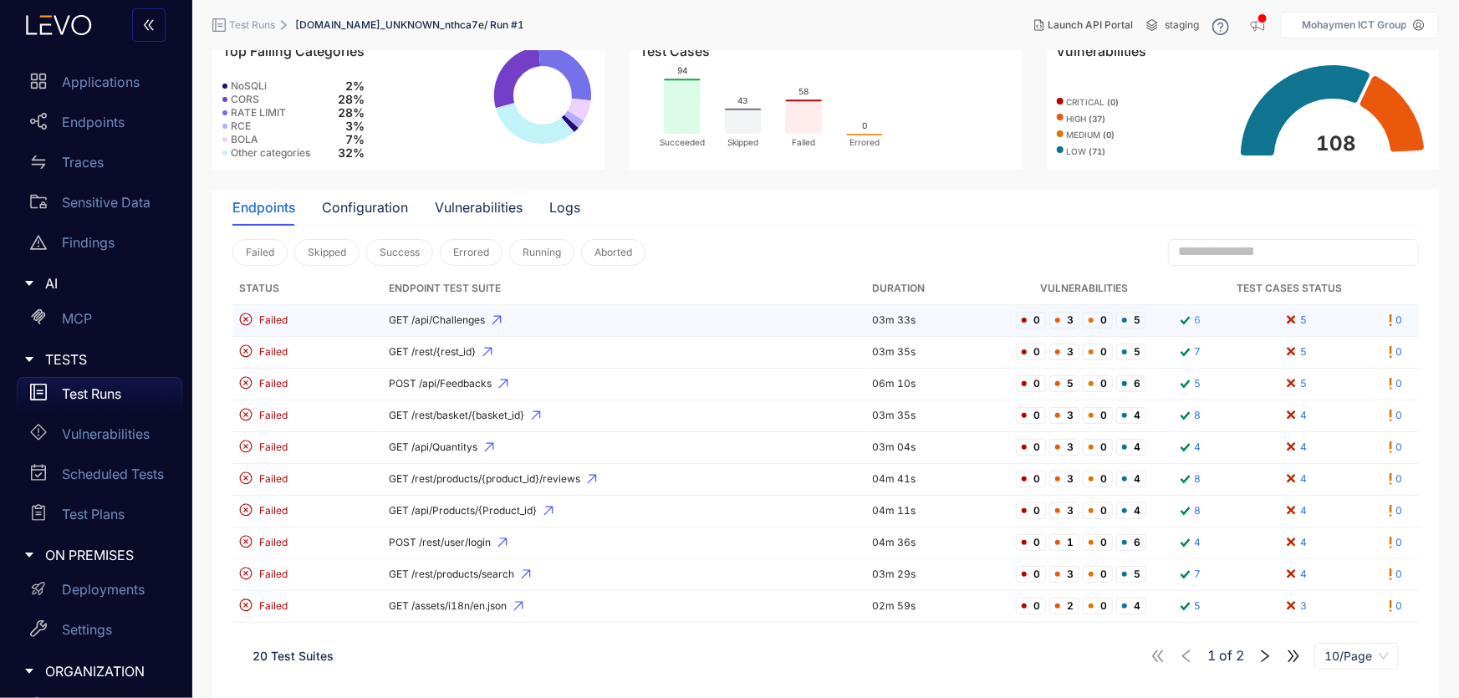  What do you see at coordinates (624, 415) in the screenshot?
I see `span: GET /rest/basket/{basket_id}` at bounding box center [624, 415].